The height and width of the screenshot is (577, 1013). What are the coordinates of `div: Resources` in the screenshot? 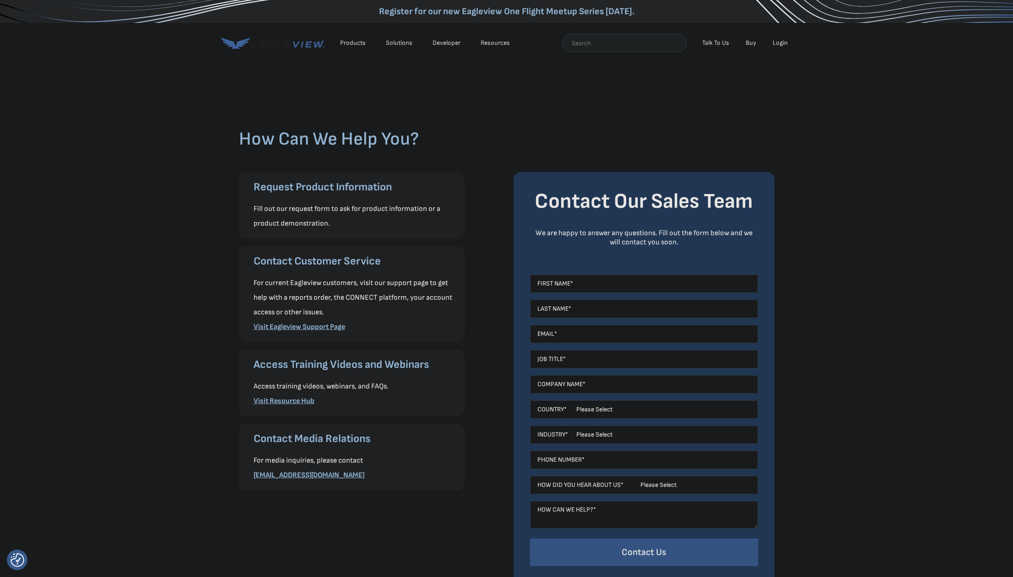 It's located at (495, 43).